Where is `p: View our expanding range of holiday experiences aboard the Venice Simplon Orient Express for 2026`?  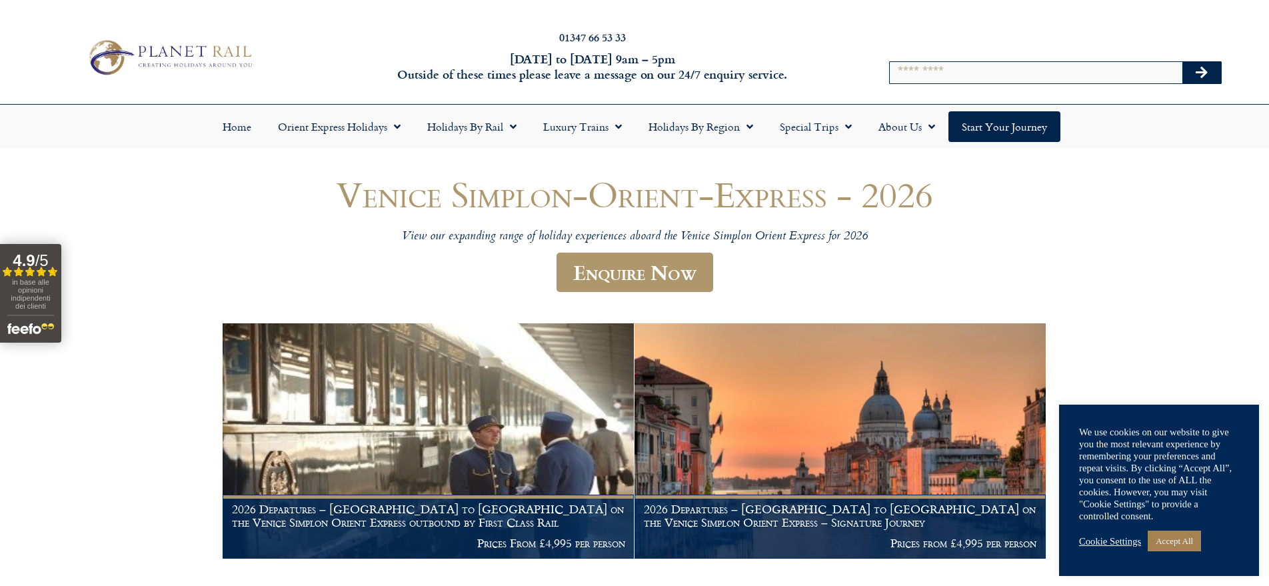
p: View our expanding range of holiday experiences aboard the Venice Simplon Orient Express for 2026 is located at coordinates (634, 237).